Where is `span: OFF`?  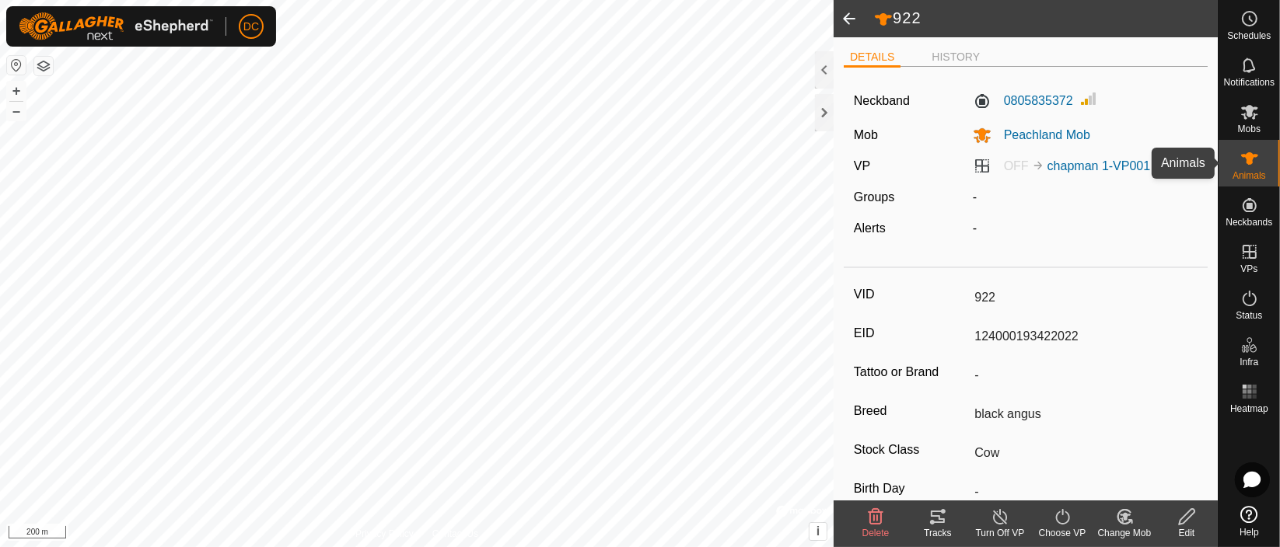 span: OFF is located at coordinates (1016, 166).